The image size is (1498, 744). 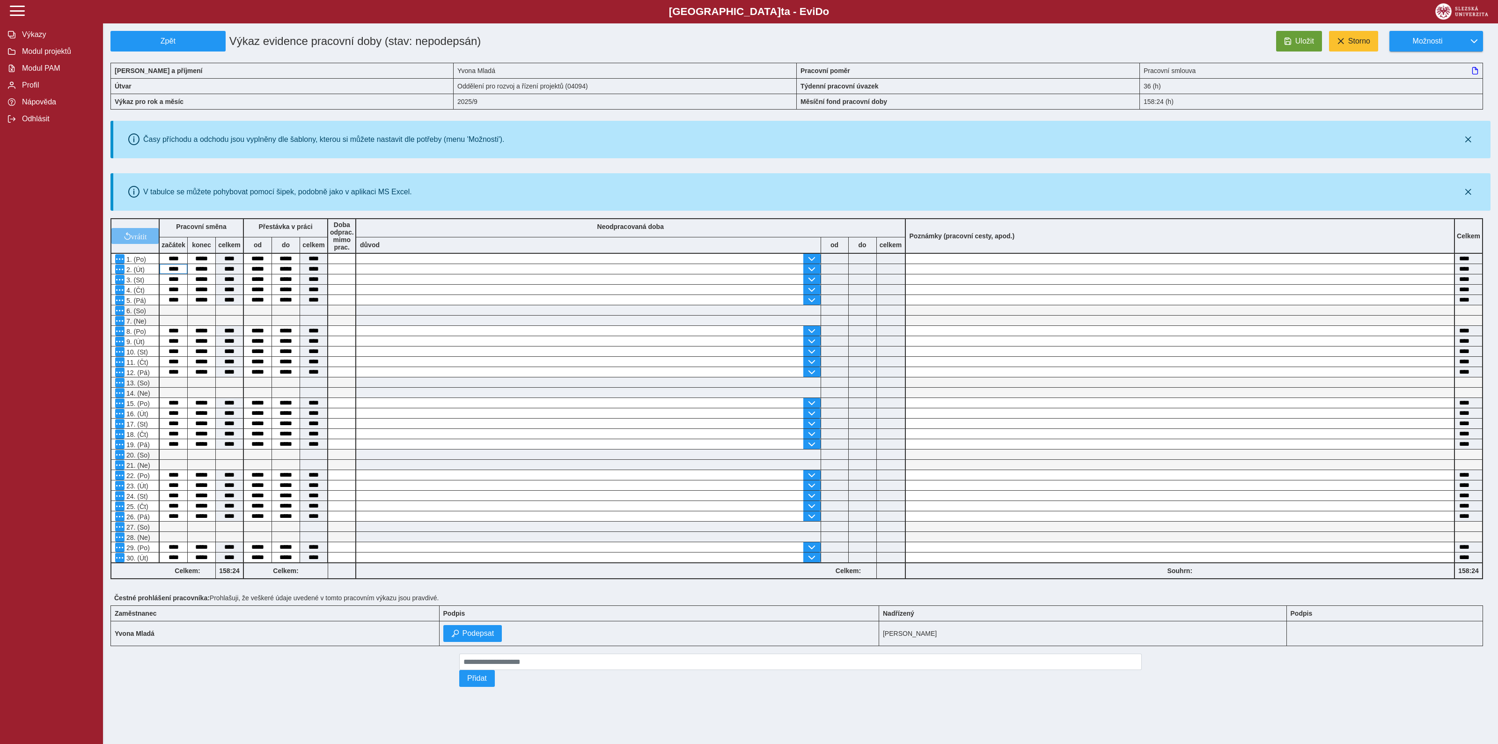 I want to click on button: Přidat, so click(x=477, y=678).